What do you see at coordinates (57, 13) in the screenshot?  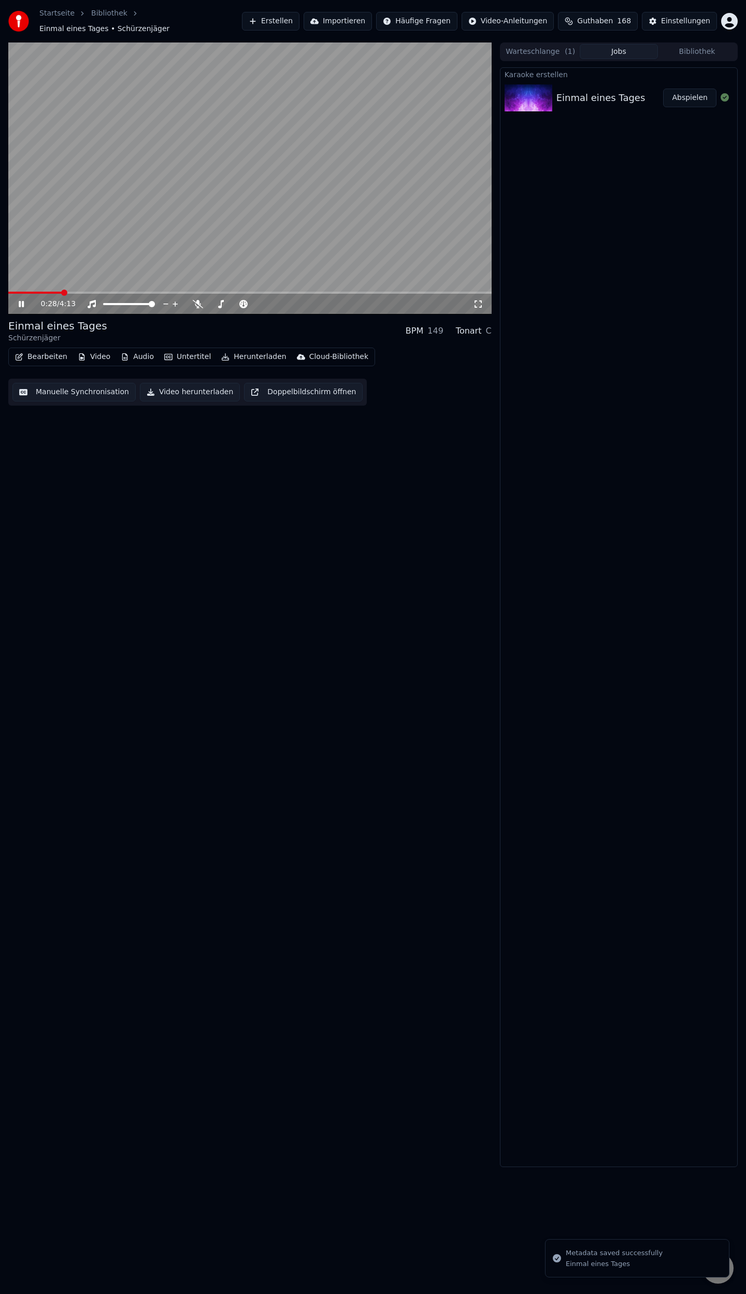 I see `a: Startseite` at bounding box center [57, 13].